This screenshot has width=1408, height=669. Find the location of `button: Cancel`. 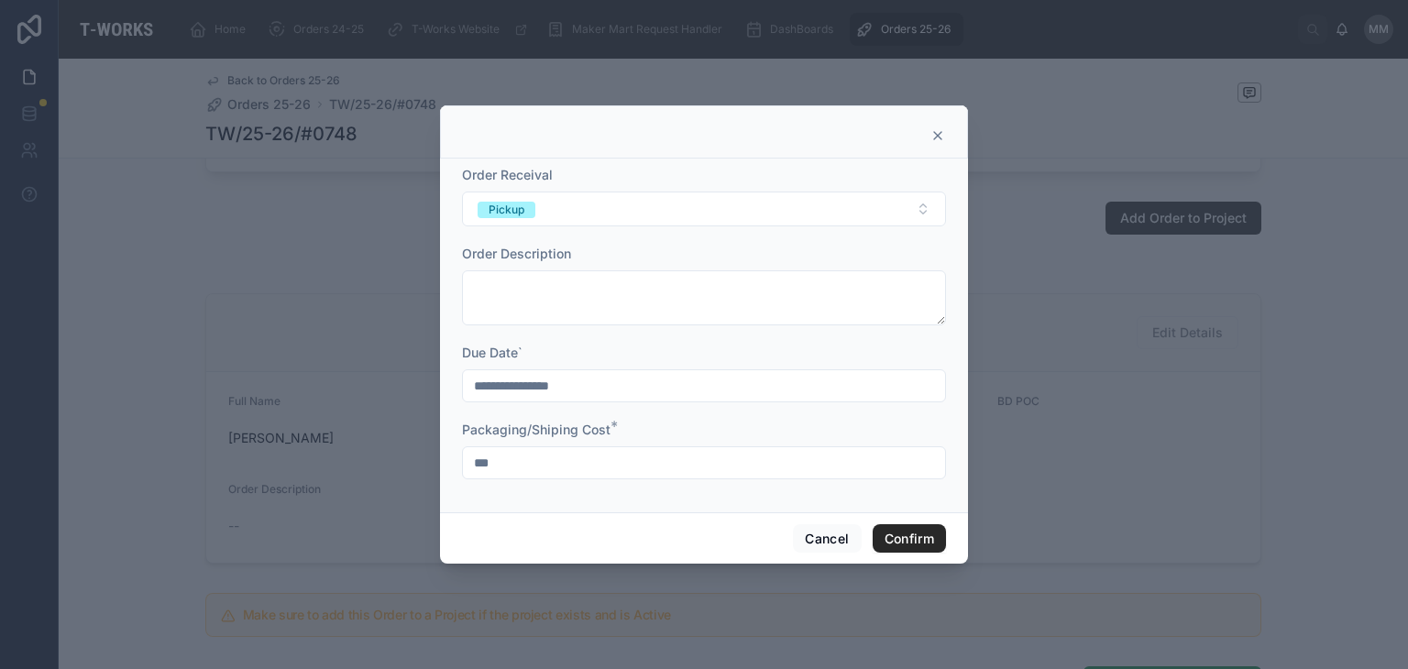

button: Cancel is located at coordinates (827, 539).